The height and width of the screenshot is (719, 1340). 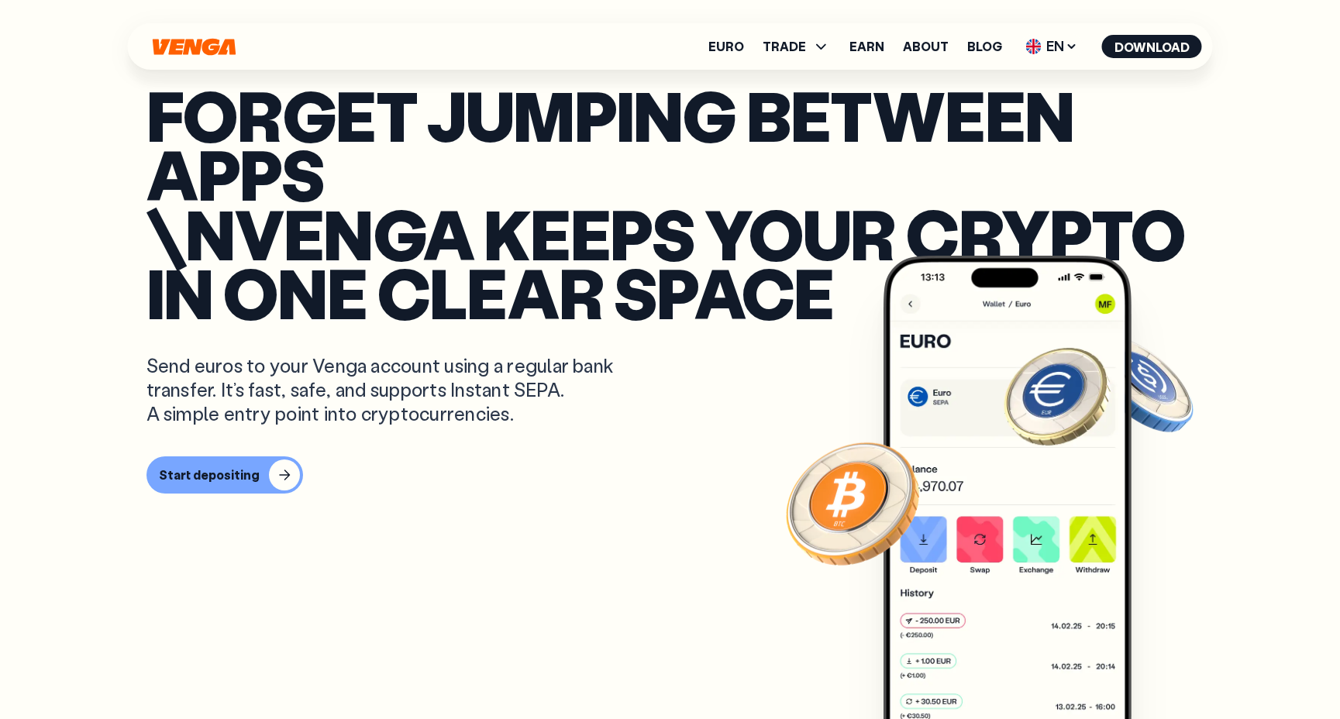 What do you see at coordinates (670, 204) in the screenshot?
I see `p: Forget jumping between apps \nVenga keeps your crypto in one clear space` at bounding box center [670, 204].